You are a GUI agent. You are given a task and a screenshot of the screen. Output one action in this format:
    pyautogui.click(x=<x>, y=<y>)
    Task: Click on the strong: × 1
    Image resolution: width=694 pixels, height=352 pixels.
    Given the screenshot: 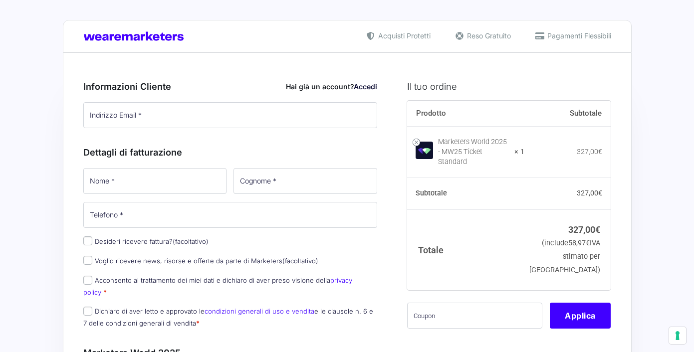 What is the action you would take?
    pyautogui.click(x=519, y=152)
    